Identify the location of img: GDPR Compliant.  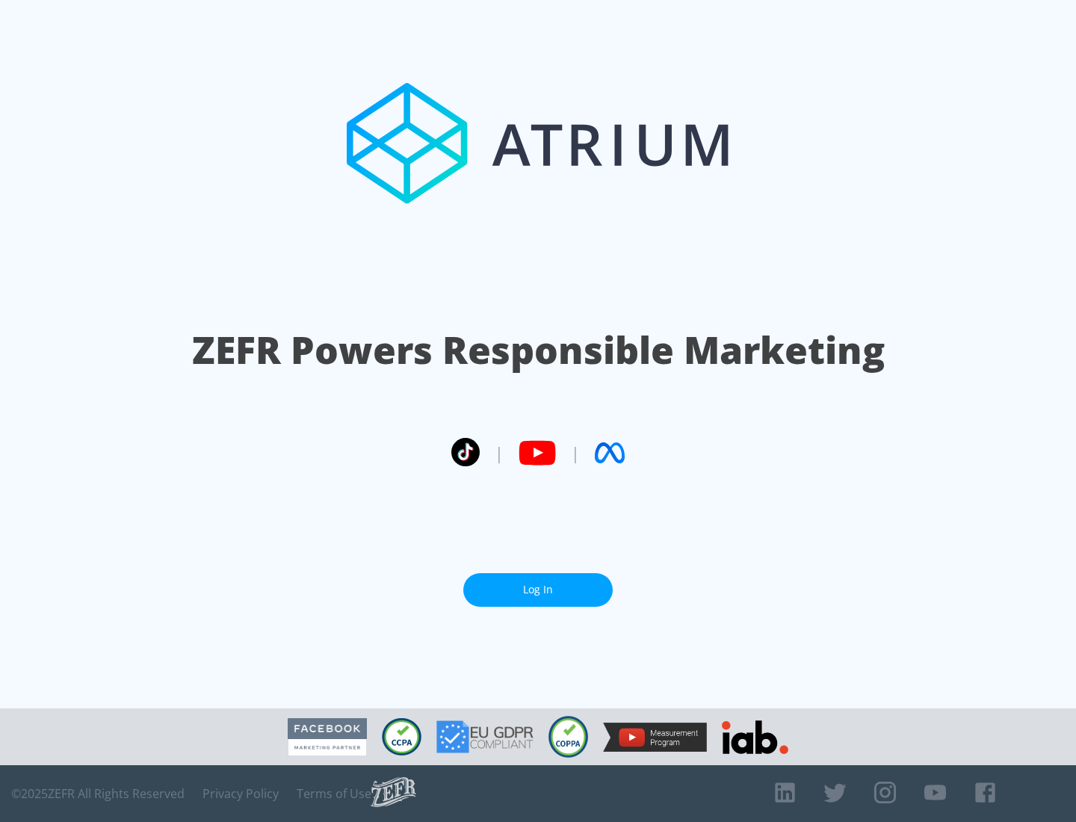
(485, 737).